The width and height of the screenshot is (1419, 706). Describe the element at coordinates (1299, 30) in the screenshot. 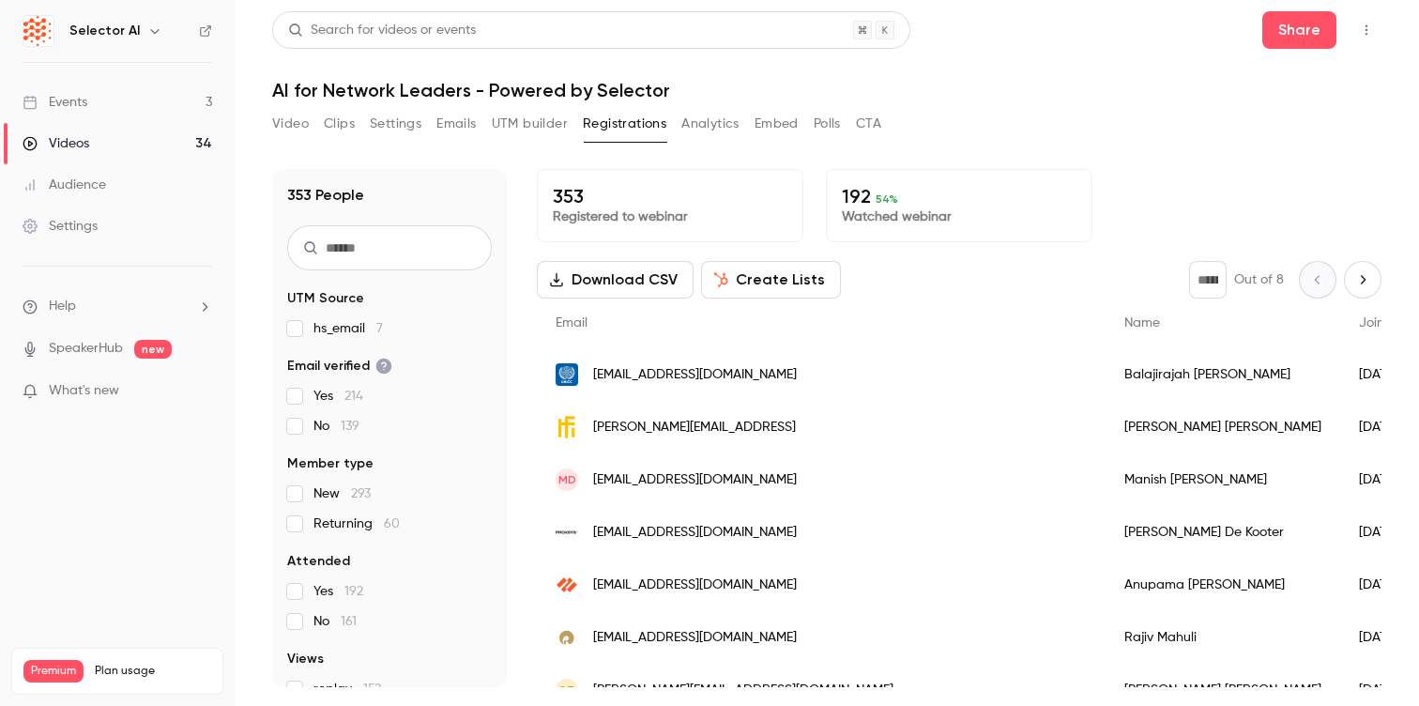

I see `button: Share` at that location.